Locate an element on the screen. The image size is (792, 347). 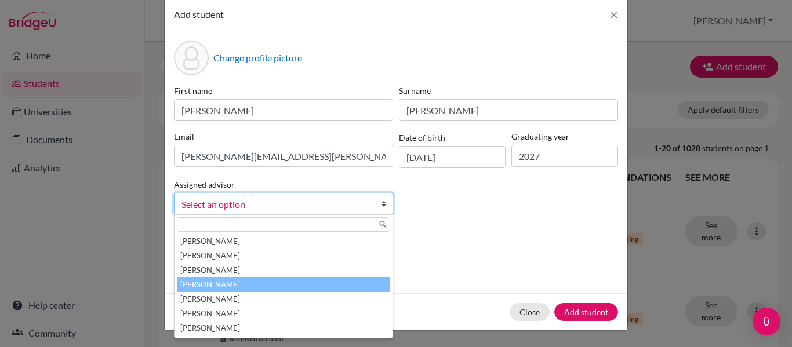
label: Date of birth is located at coordinates (422, 137).